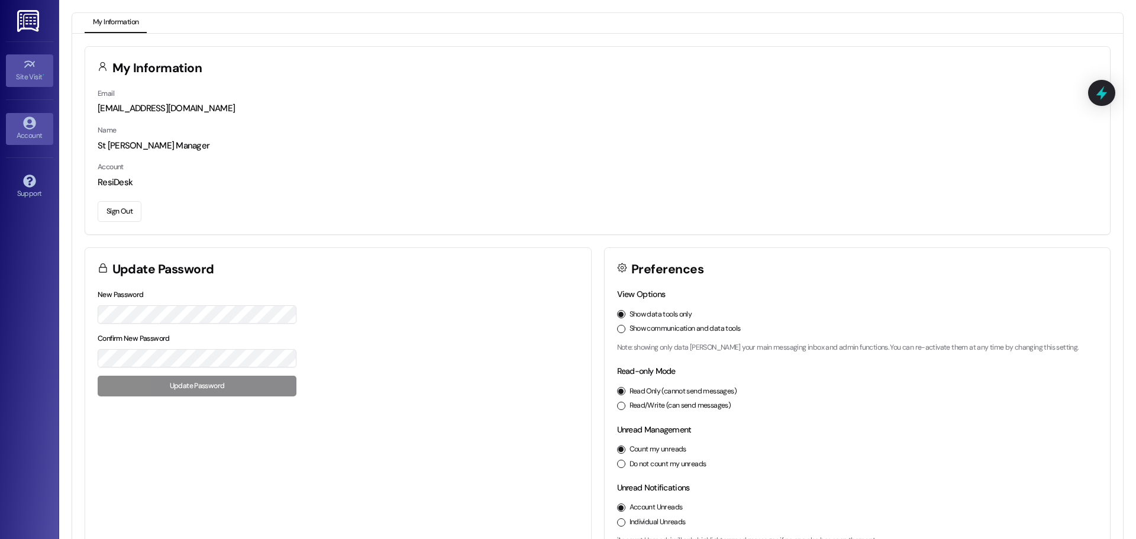 The height and width of the screenshot is (539, 1136). Describe the element at coordinates (121, 295) in the screenshot. I see `label: New Password` at that location.